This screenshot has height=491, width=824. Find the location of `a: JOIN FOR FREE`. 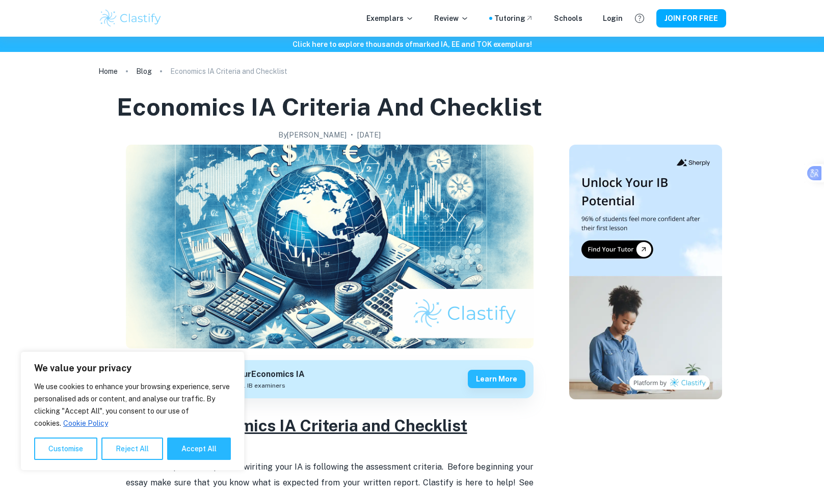

a: JOIN FOR FREE is located at coordinates (691, 18).